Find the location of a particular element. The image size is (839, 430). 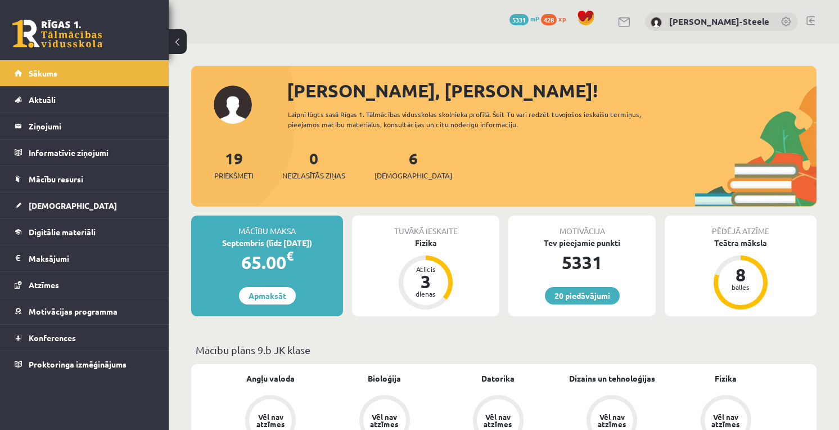

span: xp is located at coordinates (562, 19).